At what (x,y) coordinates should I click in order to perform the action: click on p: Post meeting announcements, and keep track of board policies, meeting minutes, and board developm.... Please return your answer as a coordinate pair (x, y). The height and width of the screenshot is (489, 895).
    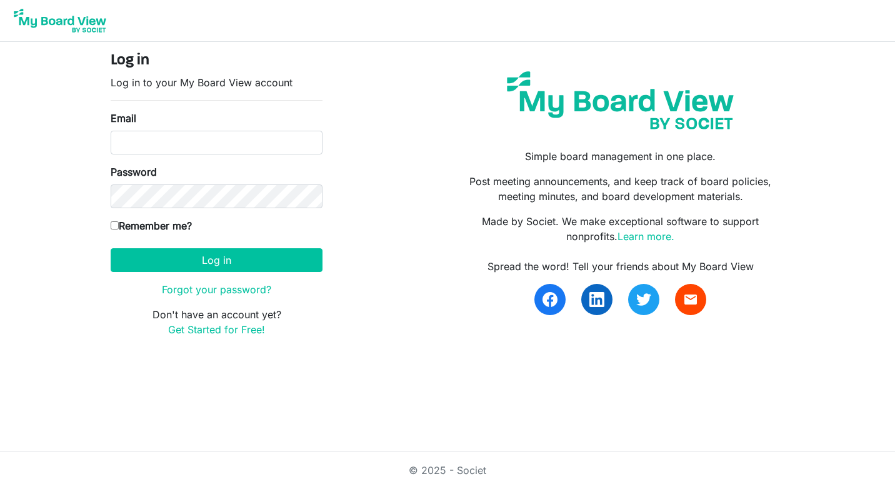
    Looking at the image, I should click on (620, 189).